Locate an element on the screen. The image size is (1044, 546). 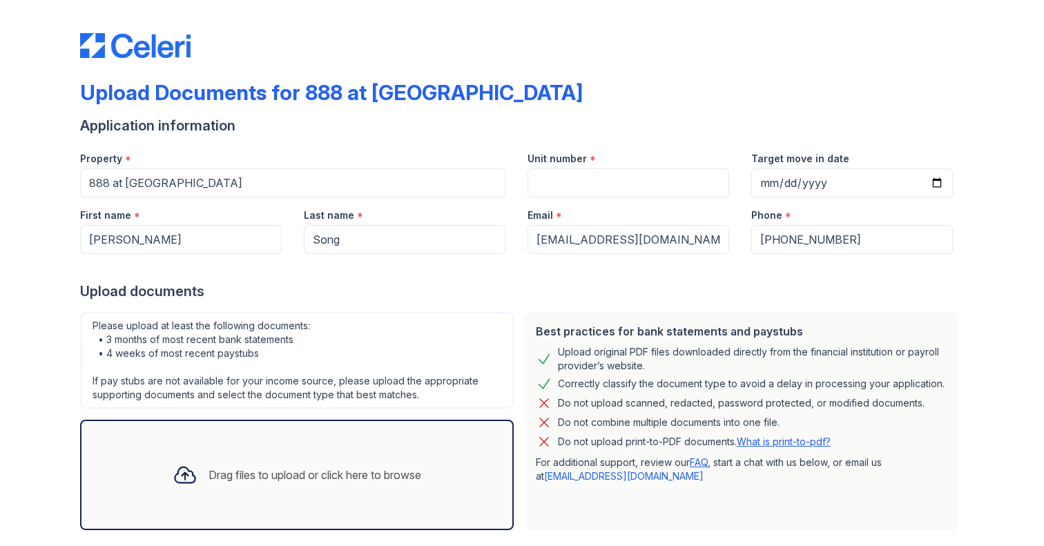
div: Do not upload scanned, redacted, password protected, or modified documents. is located at coordinates (741, 403).